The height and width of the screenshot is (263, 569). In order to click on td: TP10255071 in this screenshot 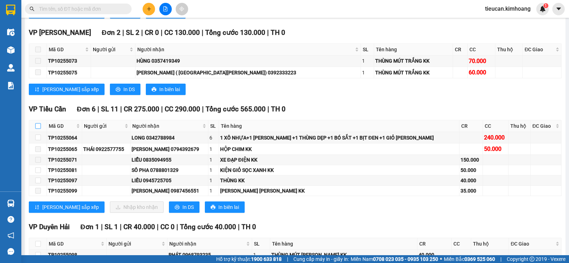, I will do `click(64, 160)`.